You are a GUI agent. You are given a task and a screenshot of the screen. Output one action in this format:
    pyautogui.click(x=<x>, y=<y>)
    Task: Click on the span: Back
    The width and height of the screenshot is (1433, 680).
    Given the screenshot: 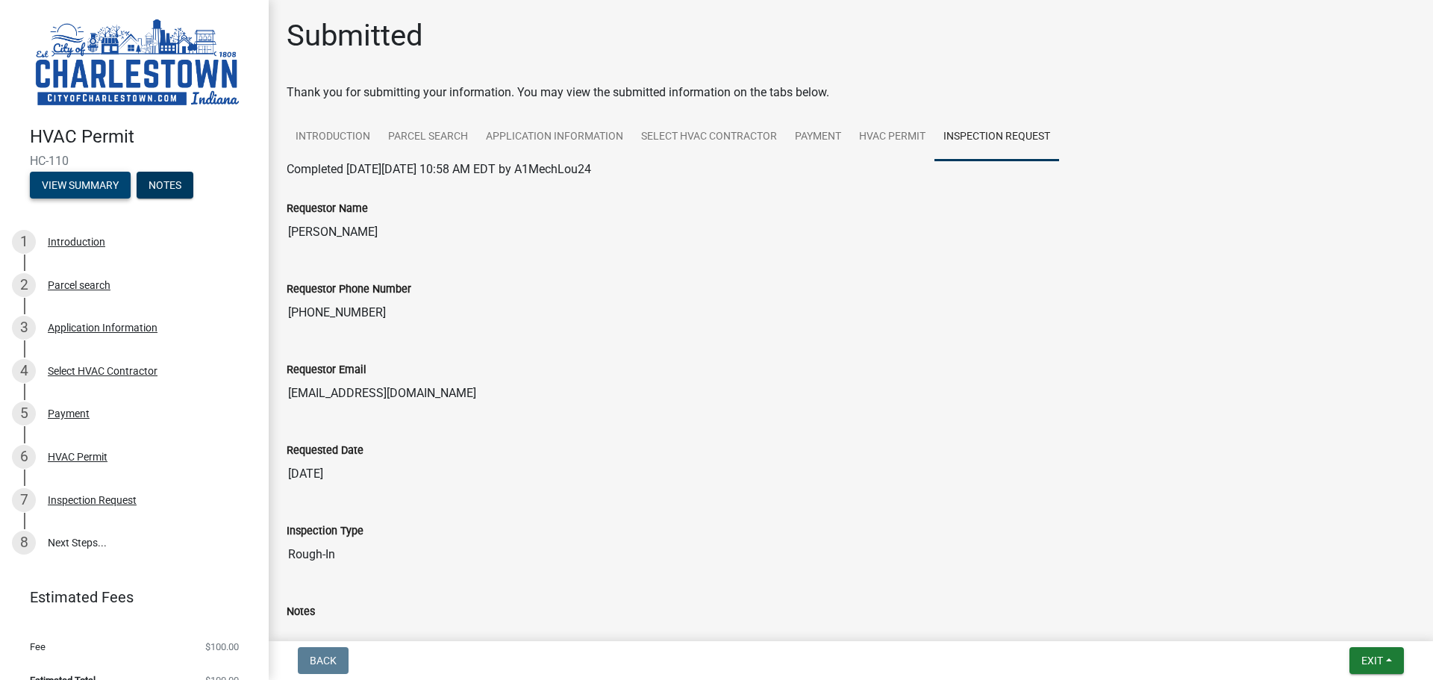 What is the action you would take?
    pyautogui.click(x=323, y=660)
    